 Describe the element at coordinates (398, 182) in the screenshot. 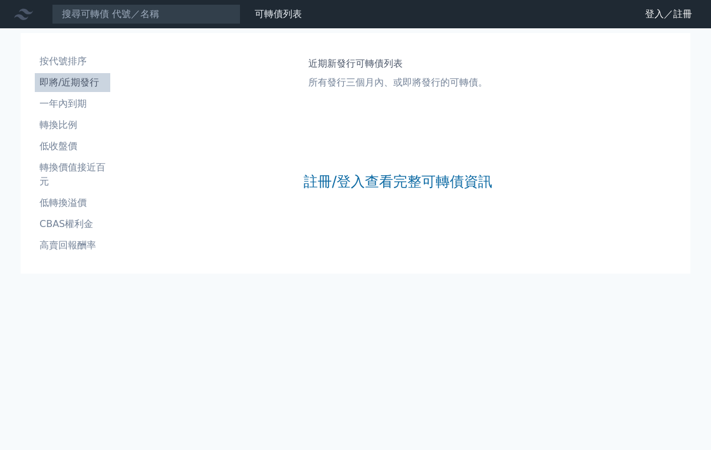

I see `a: 註冊/登入查看完整可轉債資訊` at that location.